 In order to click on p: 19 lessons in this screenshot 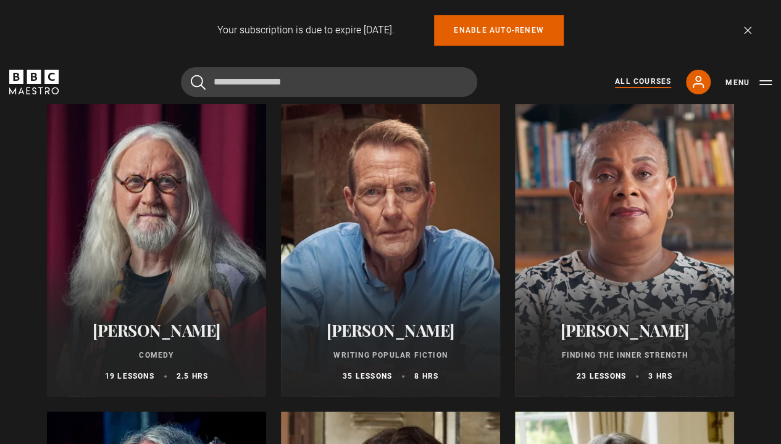, I will do `click(130, 376)`.